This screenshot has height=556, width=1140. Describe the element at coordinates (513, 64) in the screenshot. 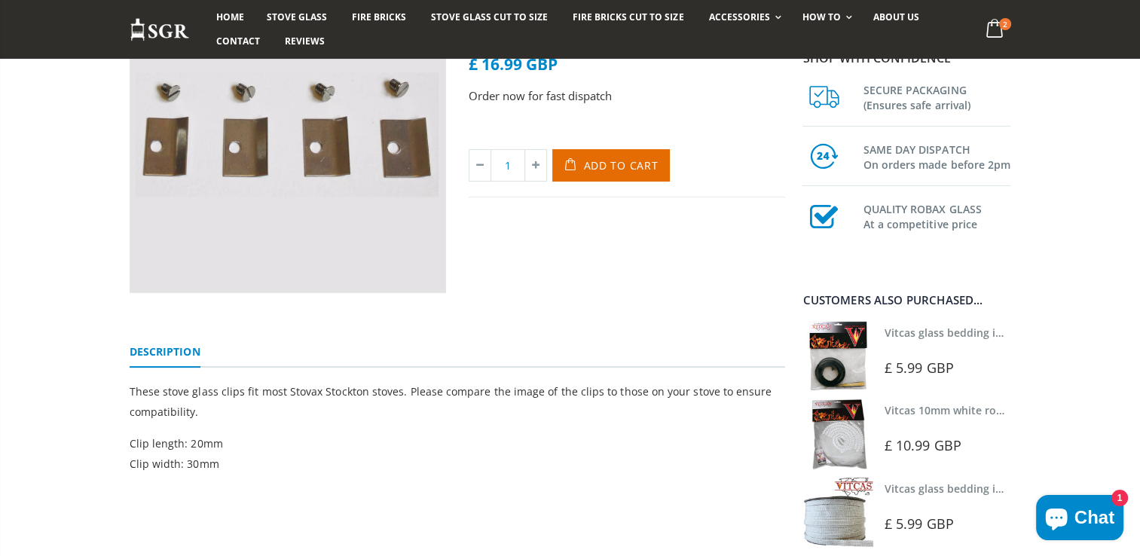

I see `span: £ 16.99 GBP` at that location.